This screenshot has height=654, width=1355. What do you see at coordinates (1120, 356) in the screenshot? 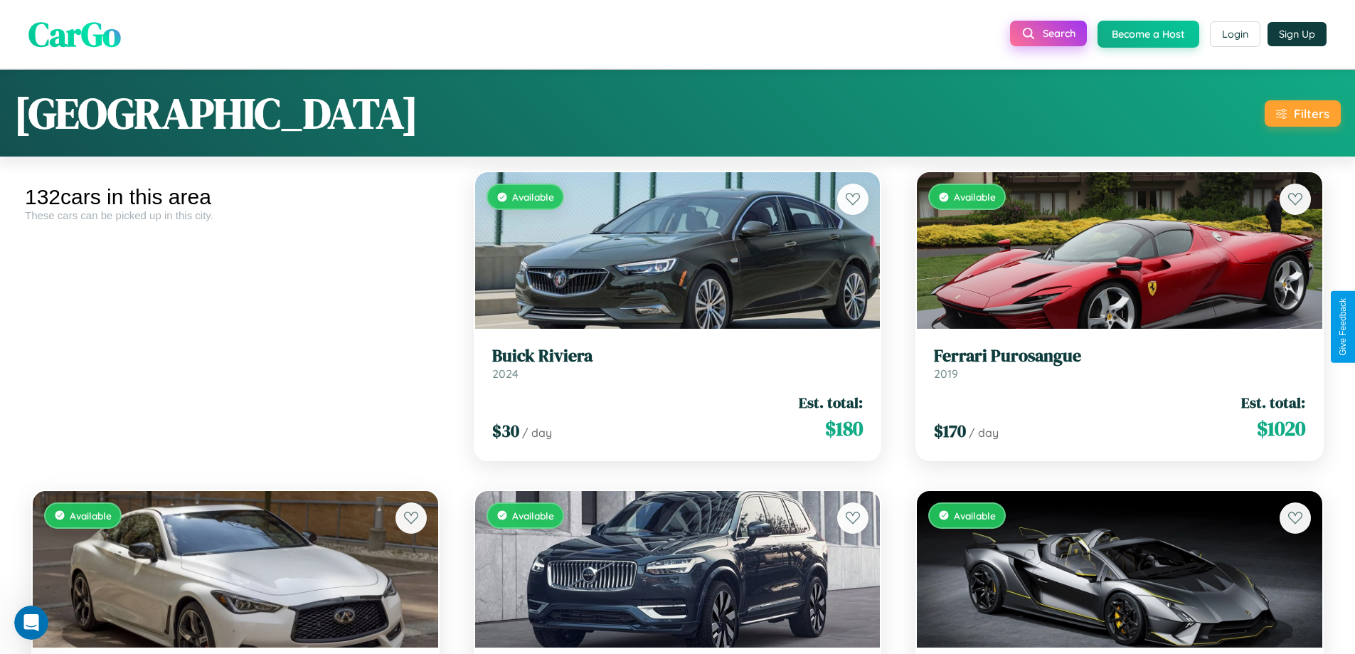
I see `h3: Ferrari Purosangue` at bounding box center [1120, 356].